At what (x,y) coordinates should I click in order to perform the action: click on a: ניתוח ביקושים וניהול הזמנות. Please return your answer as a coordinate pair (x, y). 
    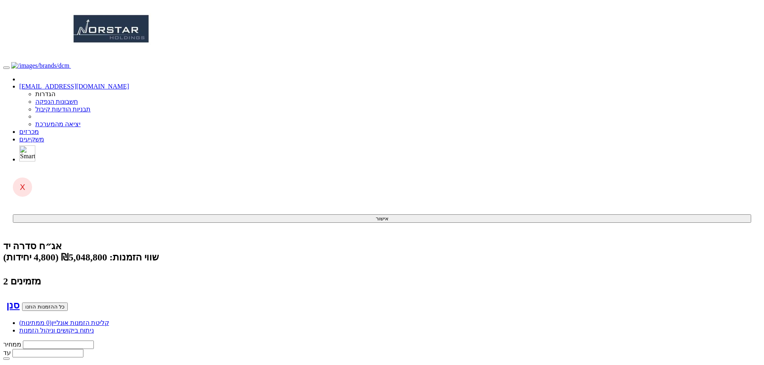
    Looking at the image, I should click on (57, 330).